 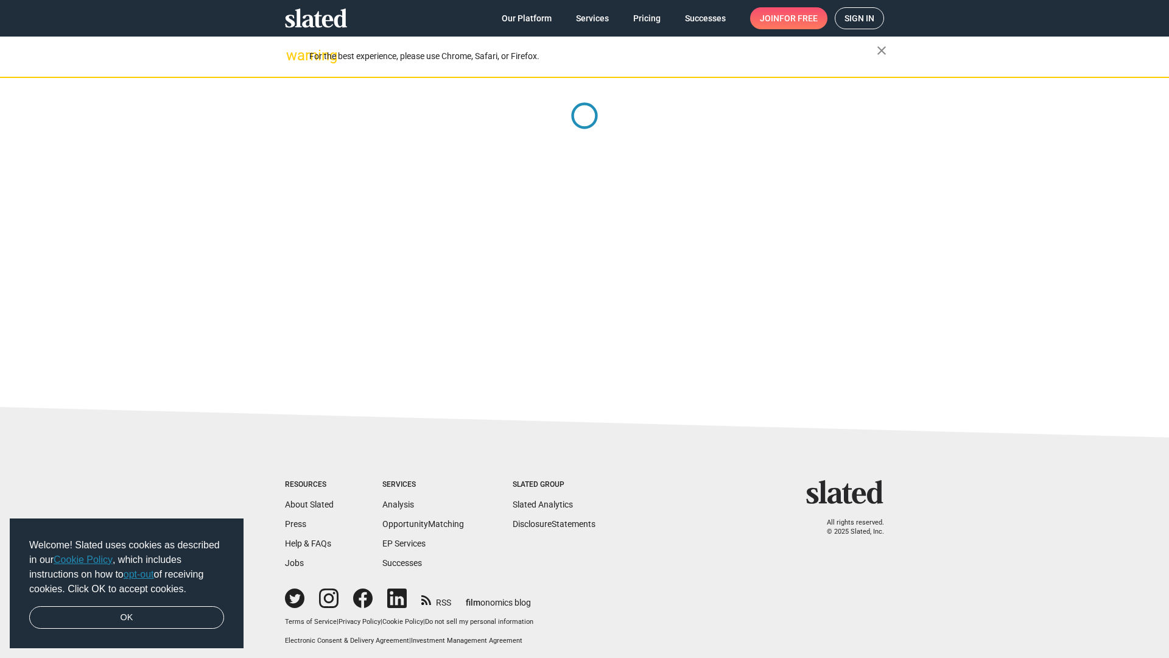 I want to click on div: Services, so click(x=423, y=485).